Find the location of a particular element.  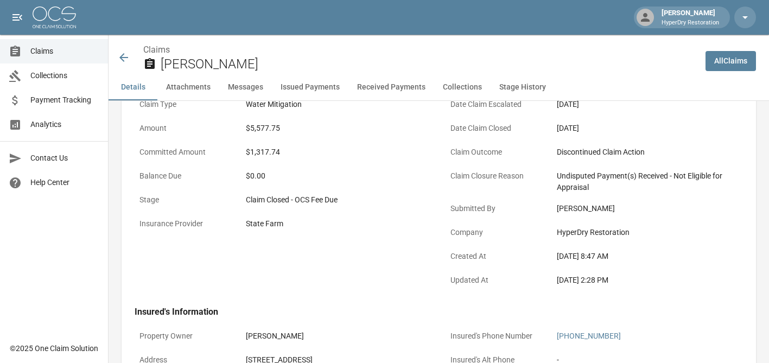

div: anchor tabs is located at coordinates (438, 87).